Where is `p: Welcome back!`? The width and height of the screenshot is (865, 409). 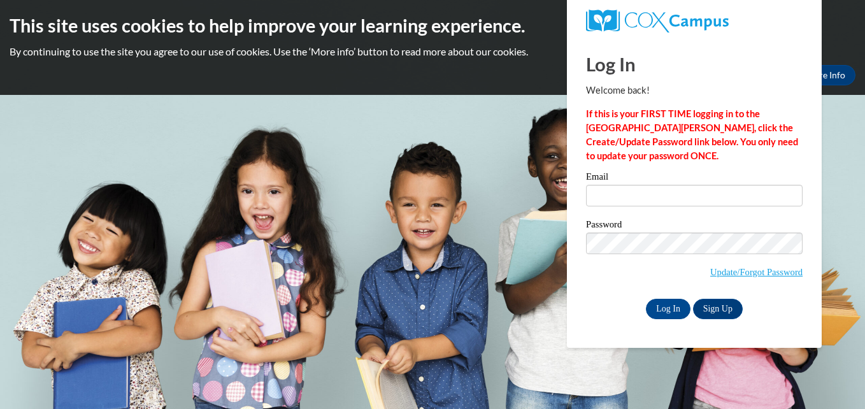 p: Welcome back! is located at coordinates (694, 90).